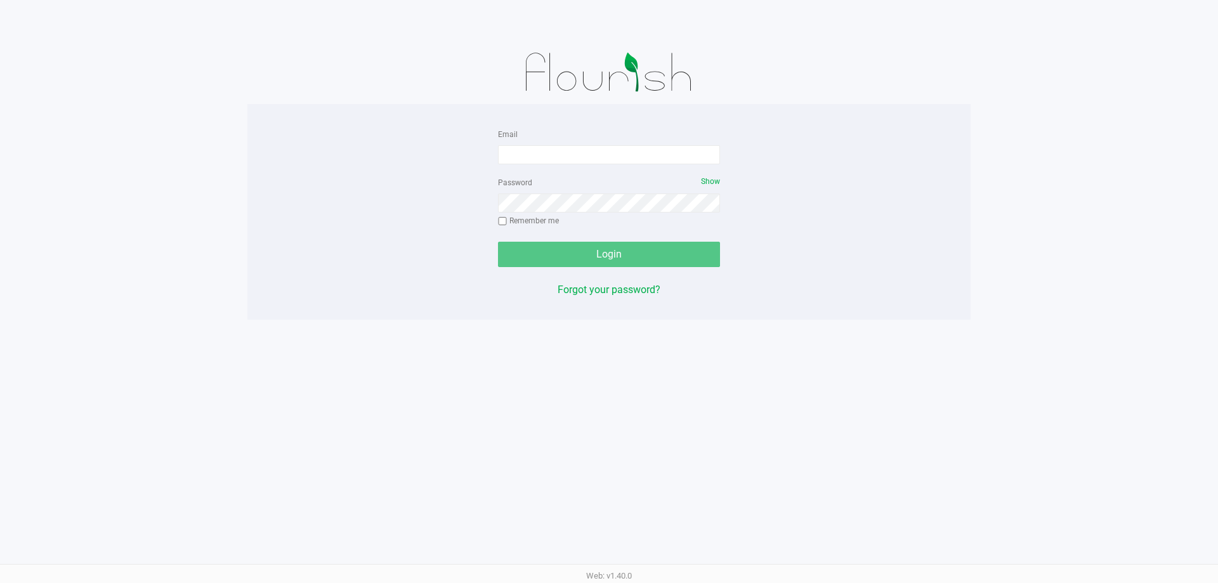  Describe the element at coordinates (609, 290) in the screenshot. I see `button: Forgot your password?` at that location.